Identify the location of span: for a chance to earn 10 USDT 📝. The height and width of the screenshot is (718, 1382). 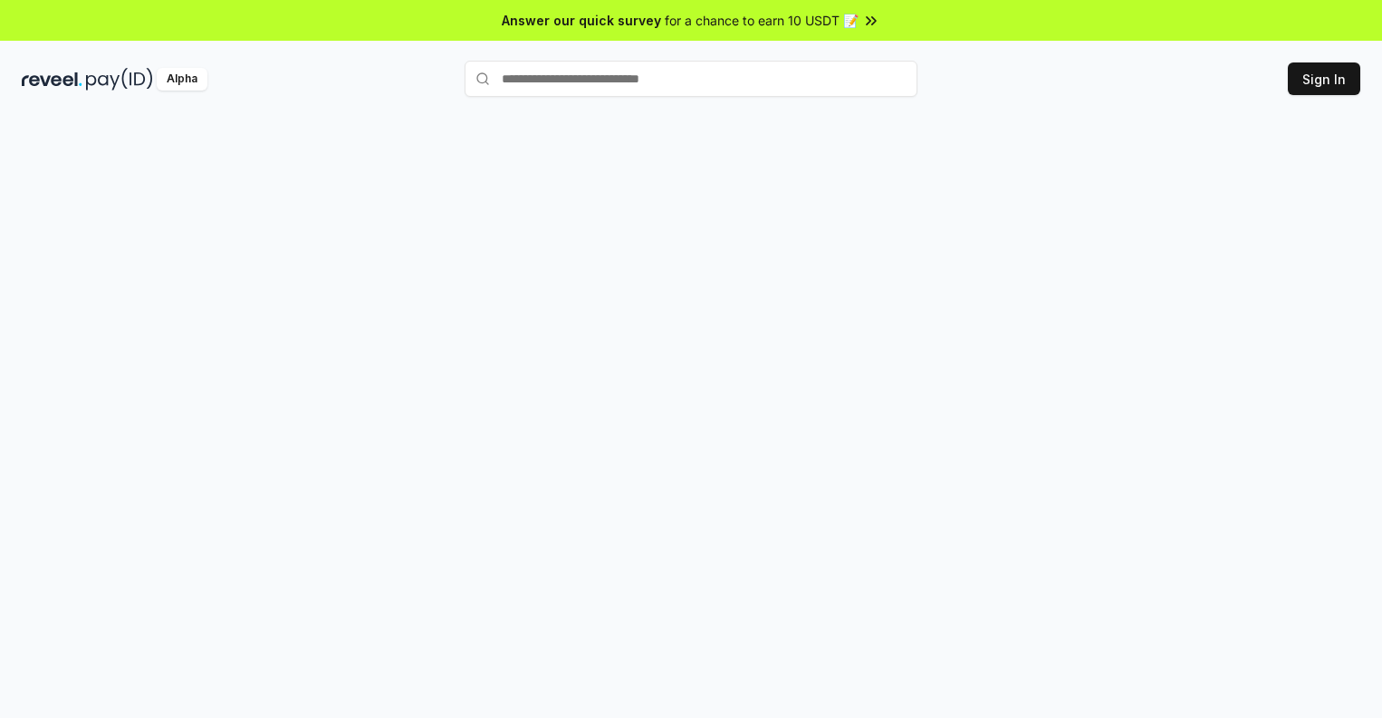
(762, 20).